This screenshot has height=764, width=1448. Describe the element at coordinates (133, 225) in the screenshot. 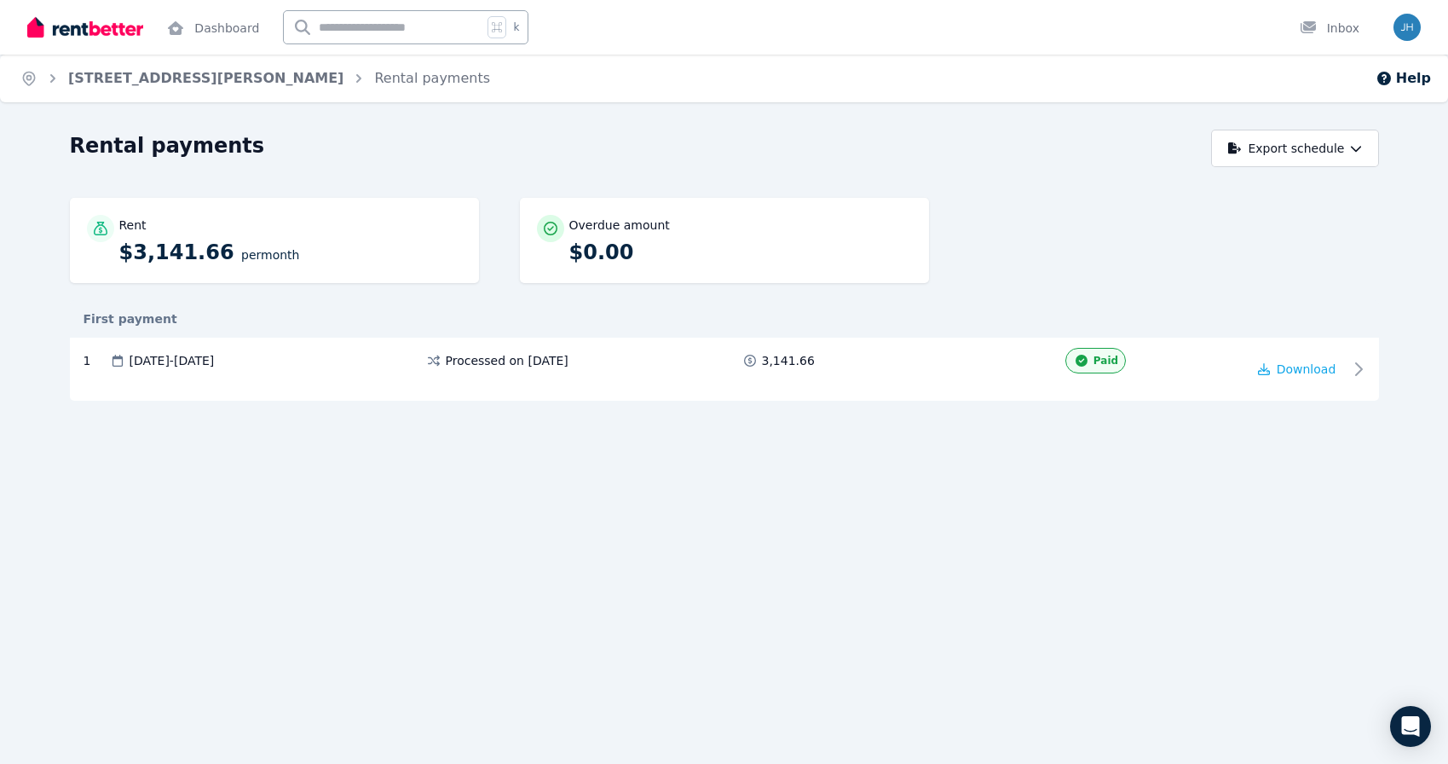

I see `p: Rent` at that location.